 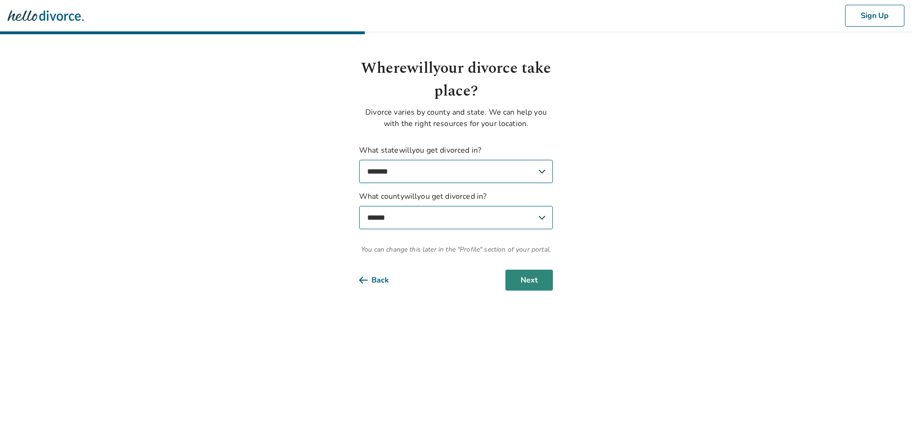 I want to click on select: What statewillyou get divorced in?, so click(x=456, y=171).